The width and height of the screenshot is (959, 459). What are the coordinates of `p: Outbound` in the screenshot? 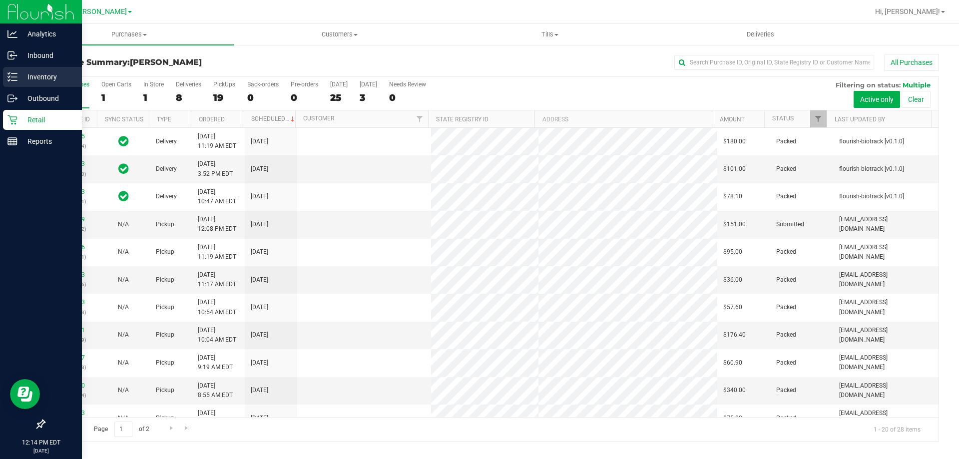 It's located at (47, 98).